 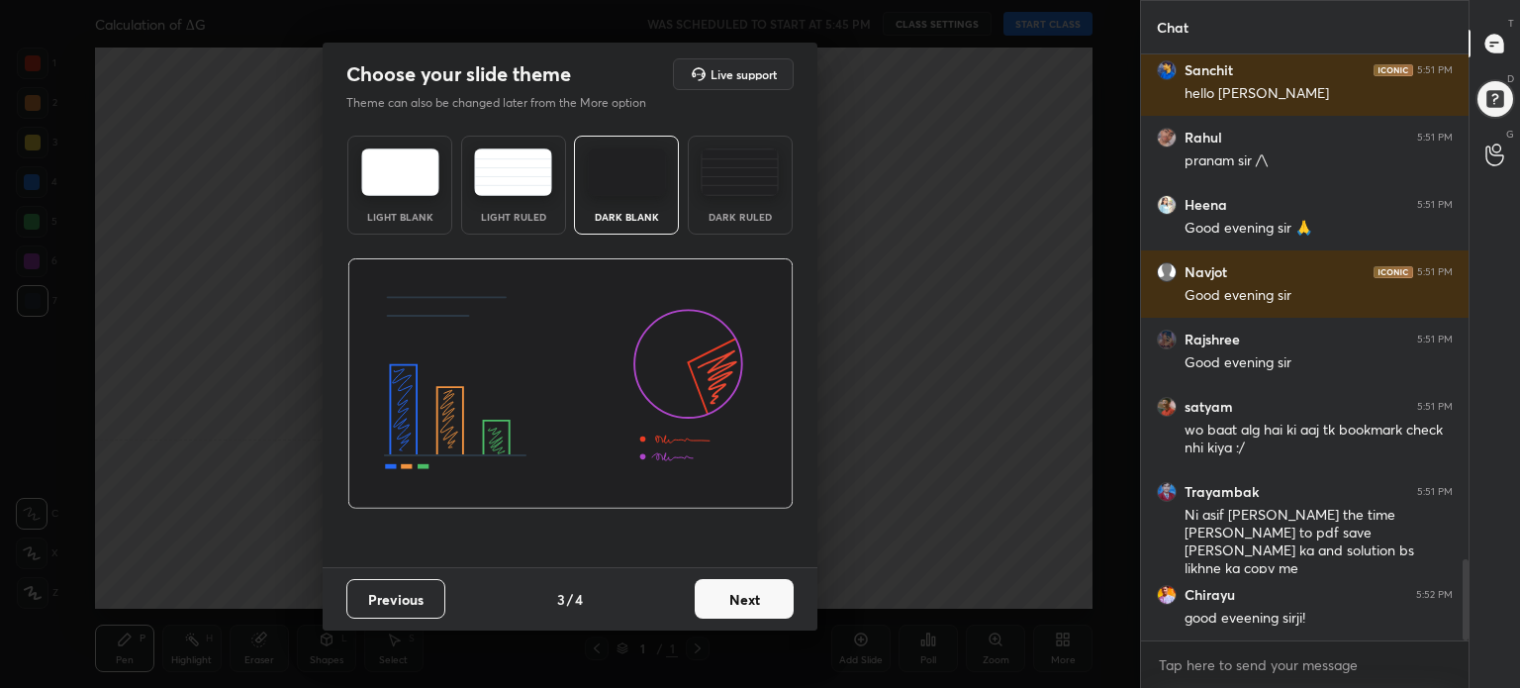 What do you see at coordinates (1205, 205) in the screenshot?
I see `h6: Heena` at bounding box center [1205, 205].